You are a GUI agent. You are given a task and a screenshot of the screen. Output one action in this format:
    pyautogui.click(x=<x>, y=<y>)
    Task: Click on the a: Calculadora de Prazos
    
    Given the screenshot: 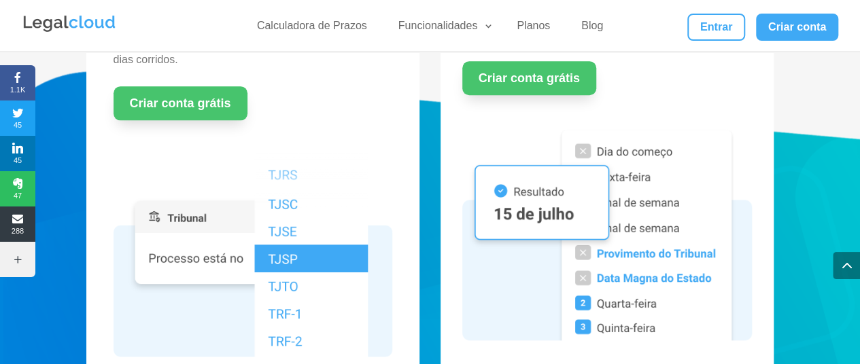 What is the action you would take?
    pyautogui.click(x=312, y=29)
    